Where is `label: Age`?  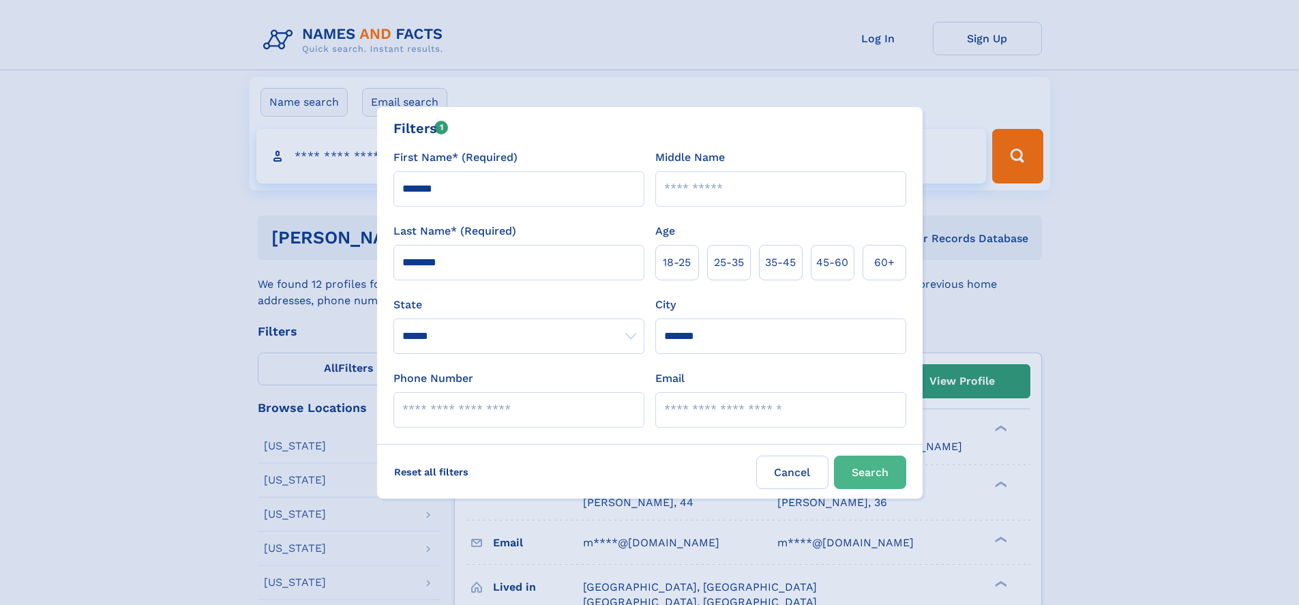 label: Age is located at coordinates (665, 231).